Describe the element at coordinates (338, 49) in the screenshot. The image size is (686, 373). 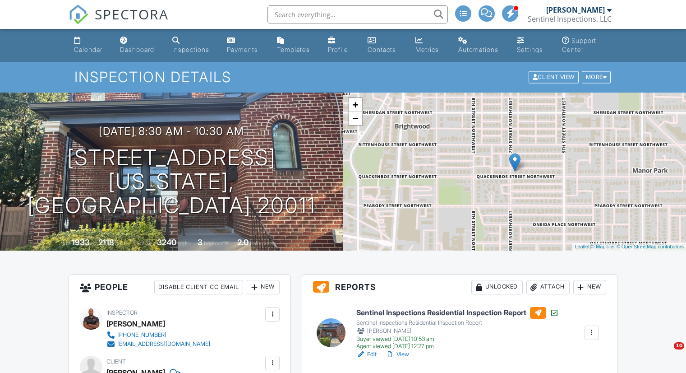
I see `div: Profile` at that location.